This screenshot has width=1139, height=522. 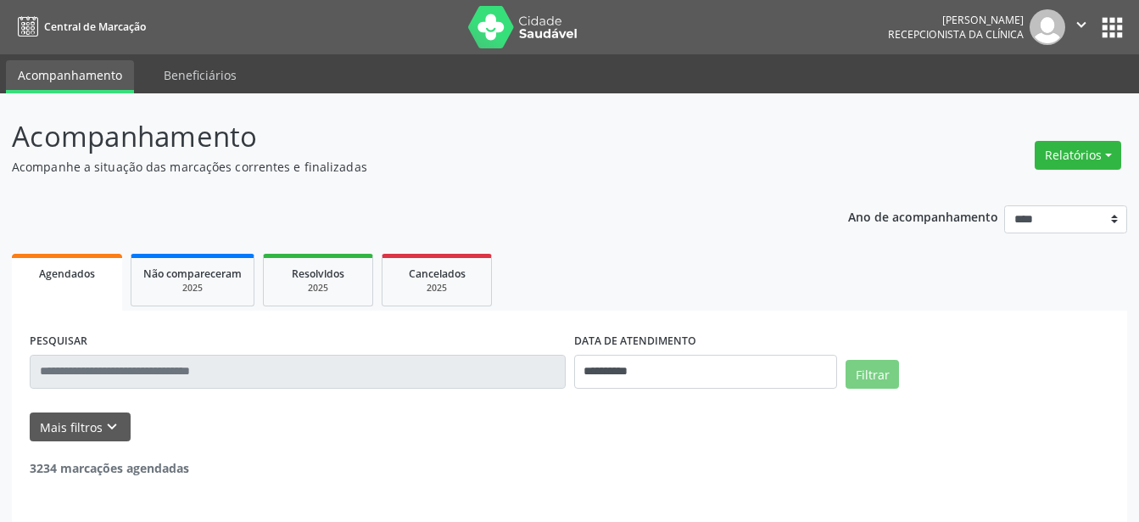 What do you see at coordinates (437, 273) in the screenshot?
I see `span: Cancelados` at bounding box center [437, 273].